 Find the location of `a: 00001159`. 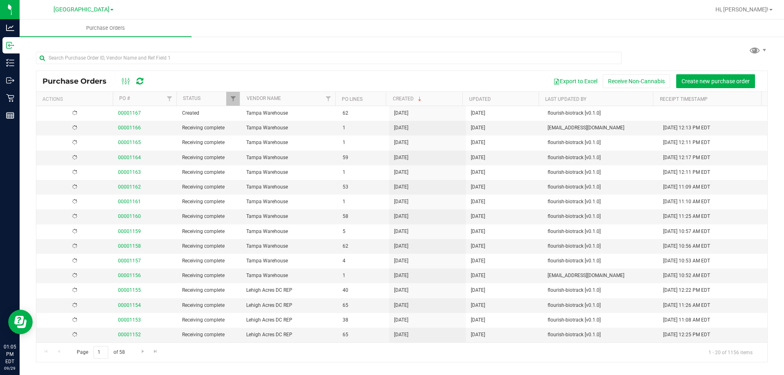

a: 00001159 is located at coordinates (130, 232).